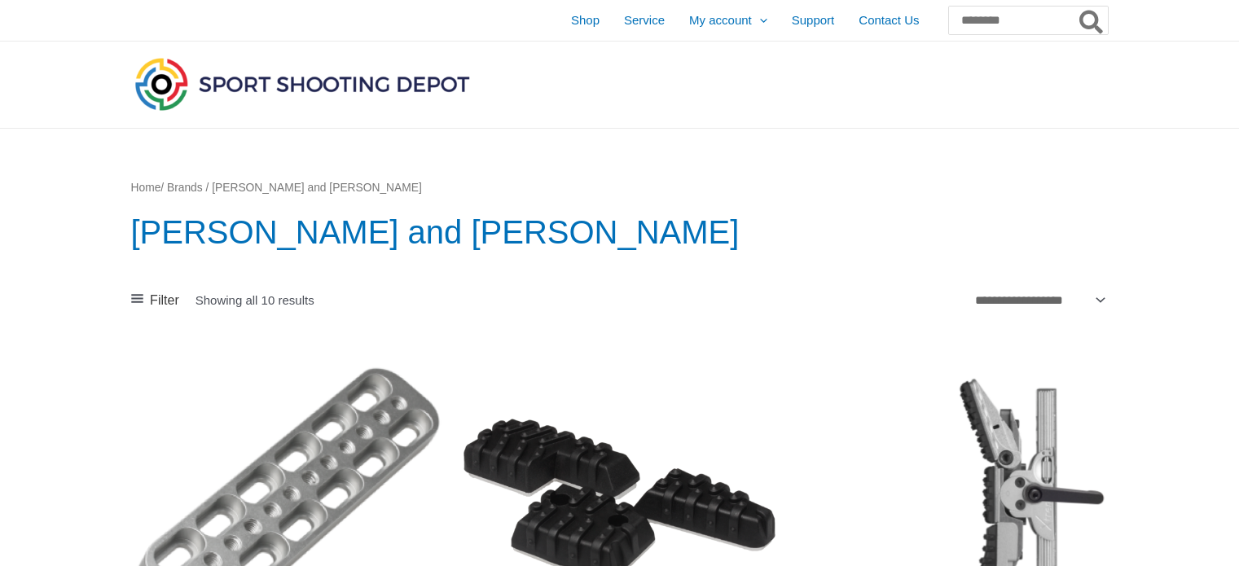 The height and width of the screenshot is (566, 1239). What do you see at coordinates (1039, 300) in the screenshot?
I see `select: Shop order` at bounding box center [1039, 300].